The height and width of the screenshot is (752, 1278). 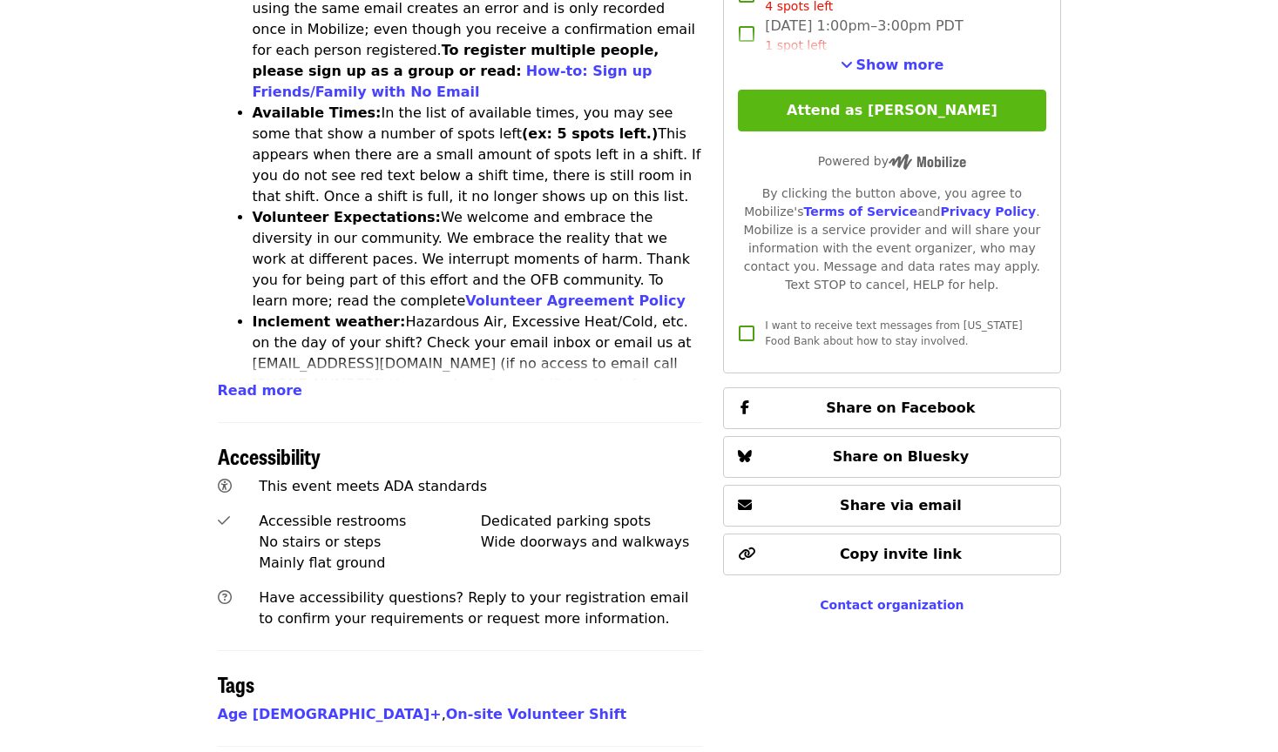 What do you see at coordinates (477, 260) in the screenshot?
I see `li: We welcome and embrace the diversity in our community. We embrace the reality that we work at dif...` at bounding box center [477, 260].